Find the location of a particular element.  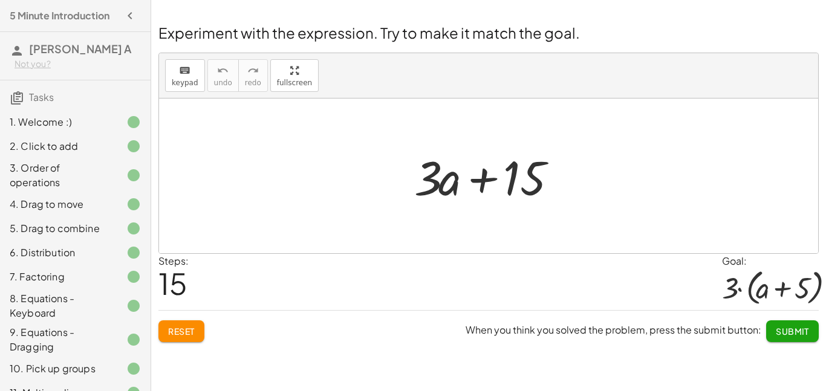

span: Tasks is located at coordinates (41, 97).